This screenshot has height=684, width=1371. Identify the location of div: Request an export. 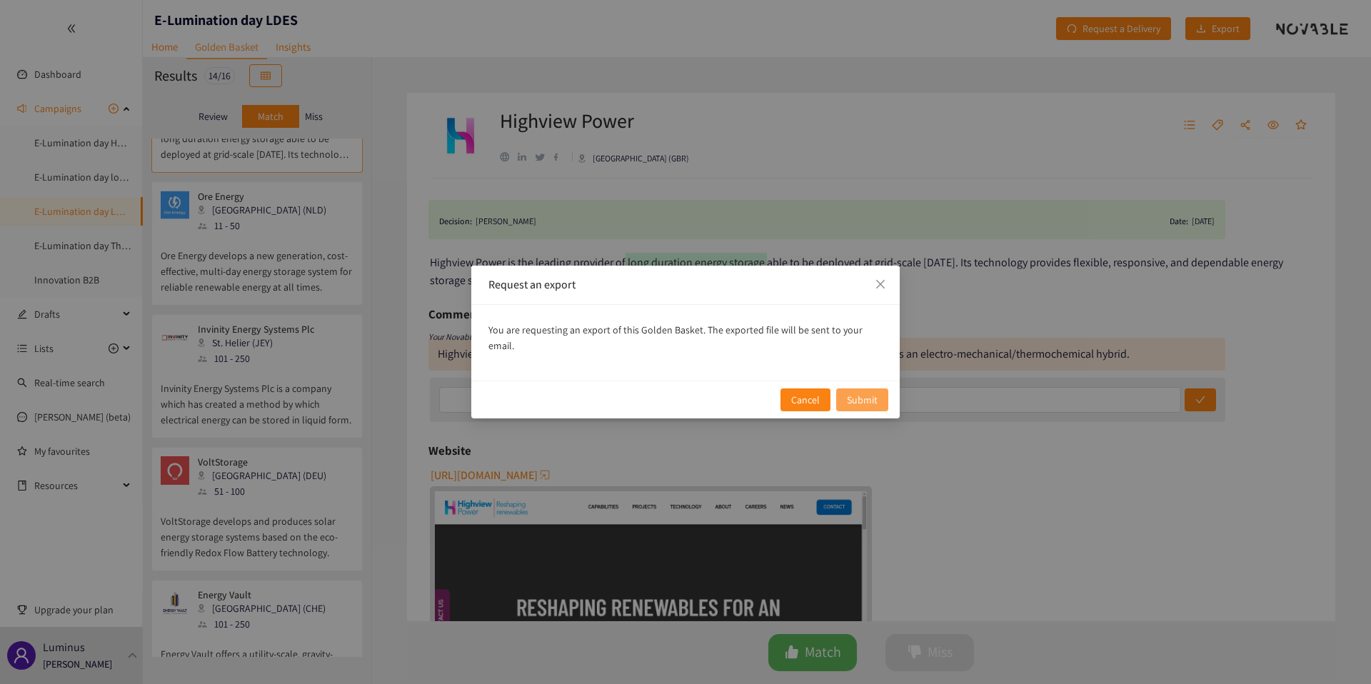
(686, 285).